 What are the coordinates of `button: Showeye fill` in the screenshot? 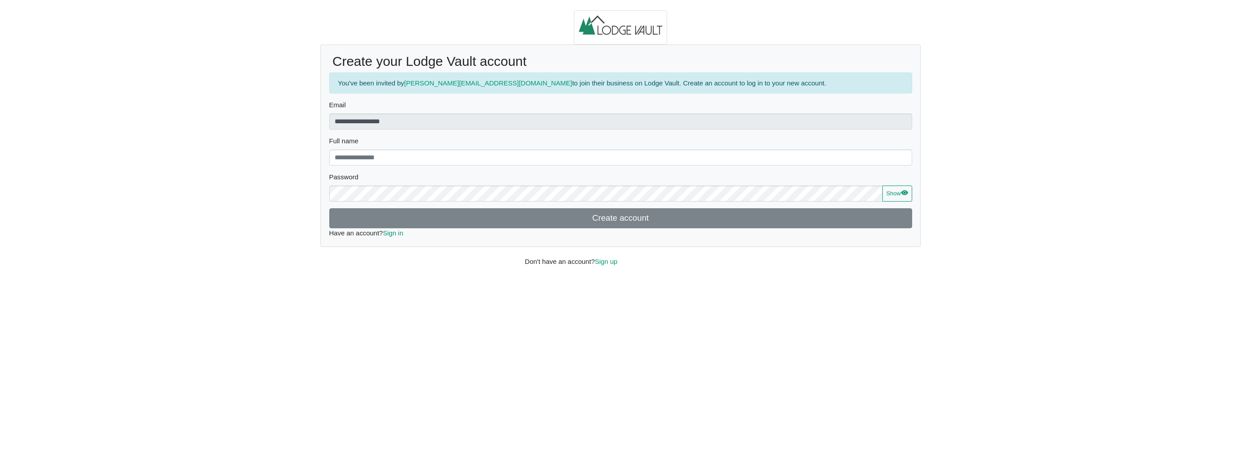 It's located at (897, 194).